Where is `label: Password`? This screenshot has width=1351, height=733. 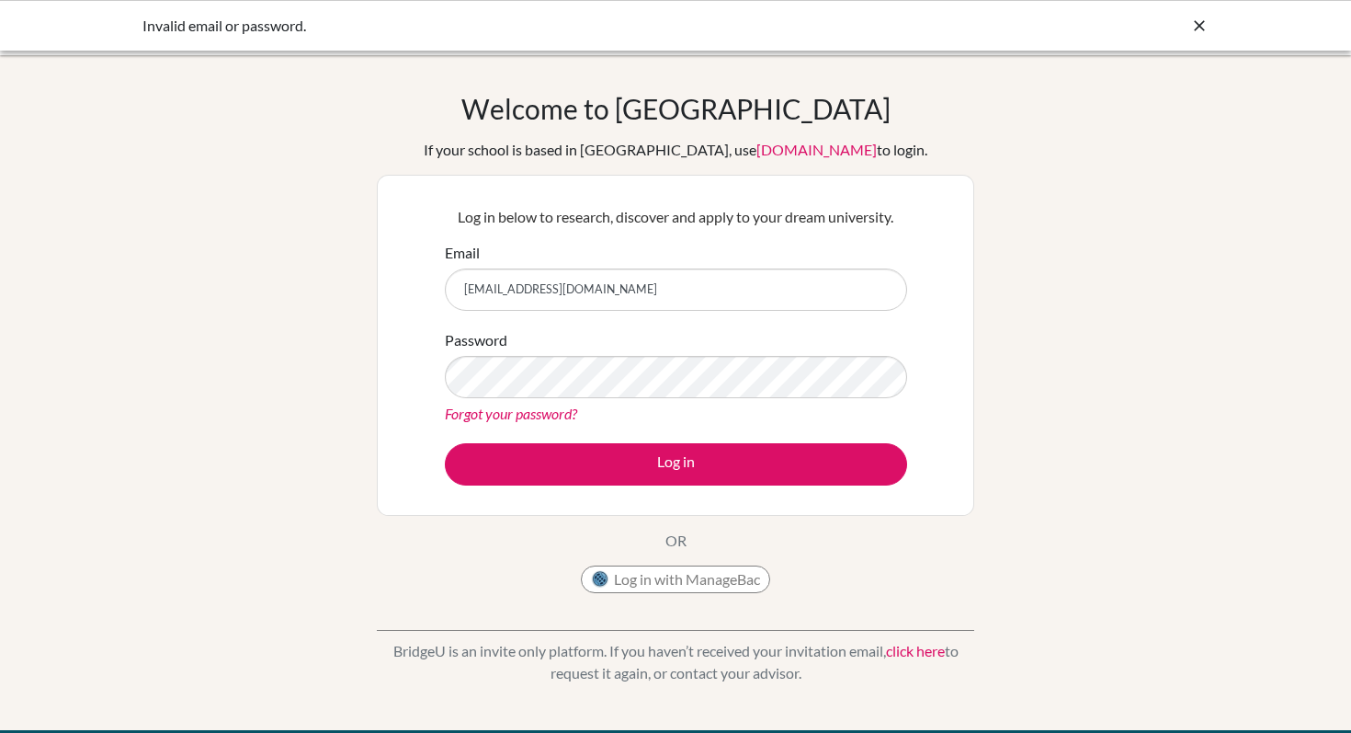 label: Password is located at coordinates (476, 340).